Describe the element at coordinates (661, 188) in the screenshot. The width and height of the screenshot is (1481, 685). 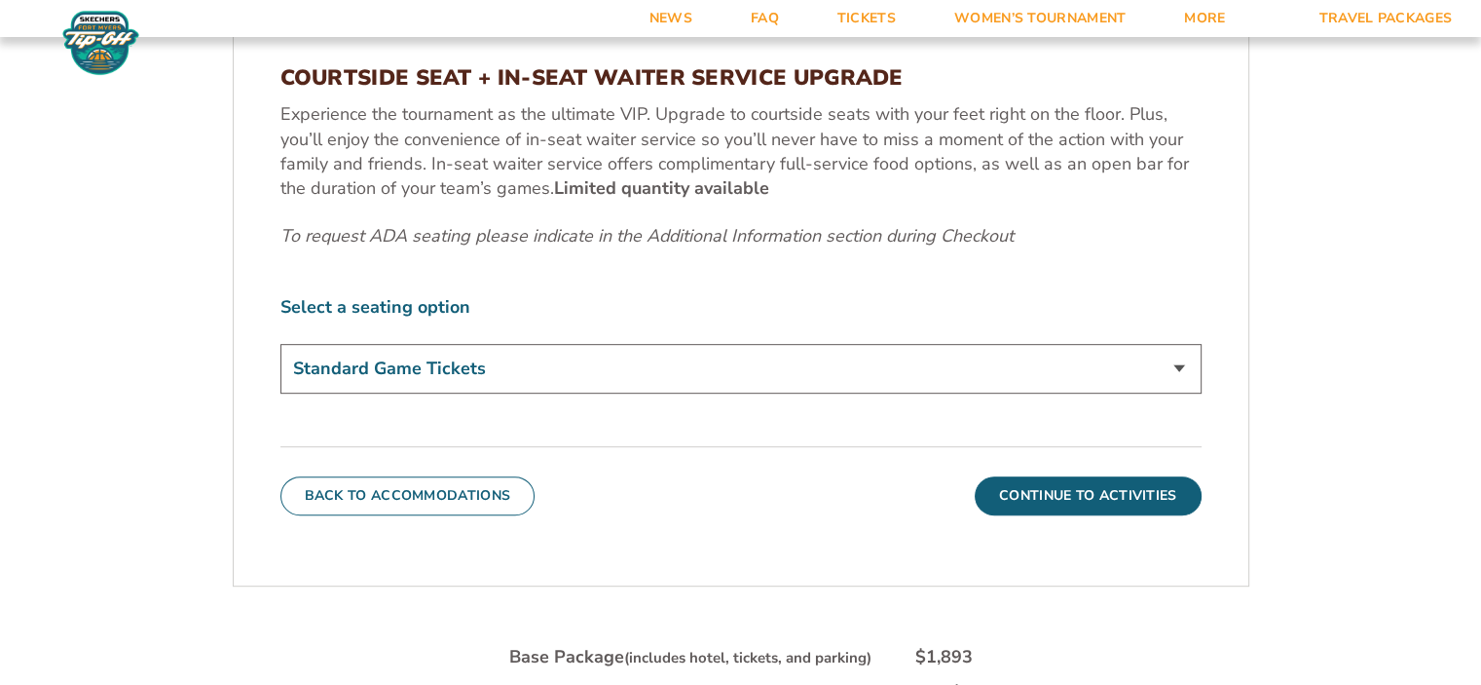
I see `b: Limited quantity available` at that location.